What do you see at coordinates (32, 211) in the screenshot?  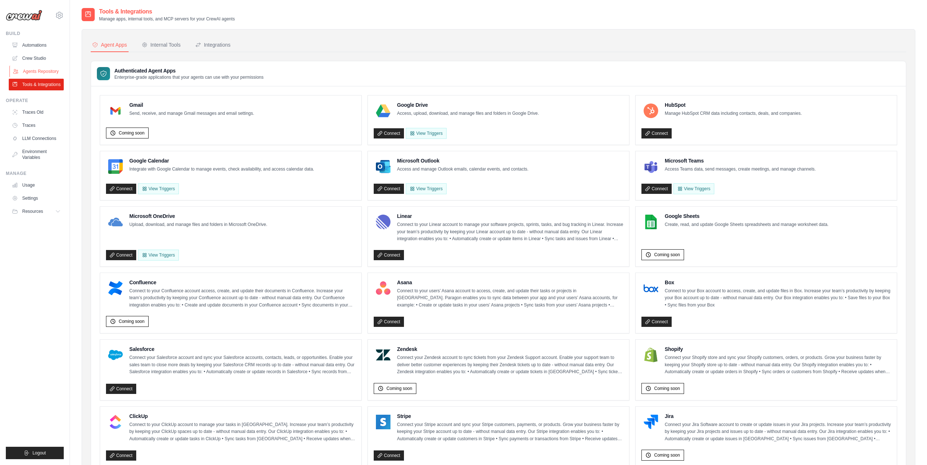 I see `span: Resources` at bounding box center [32, 211].